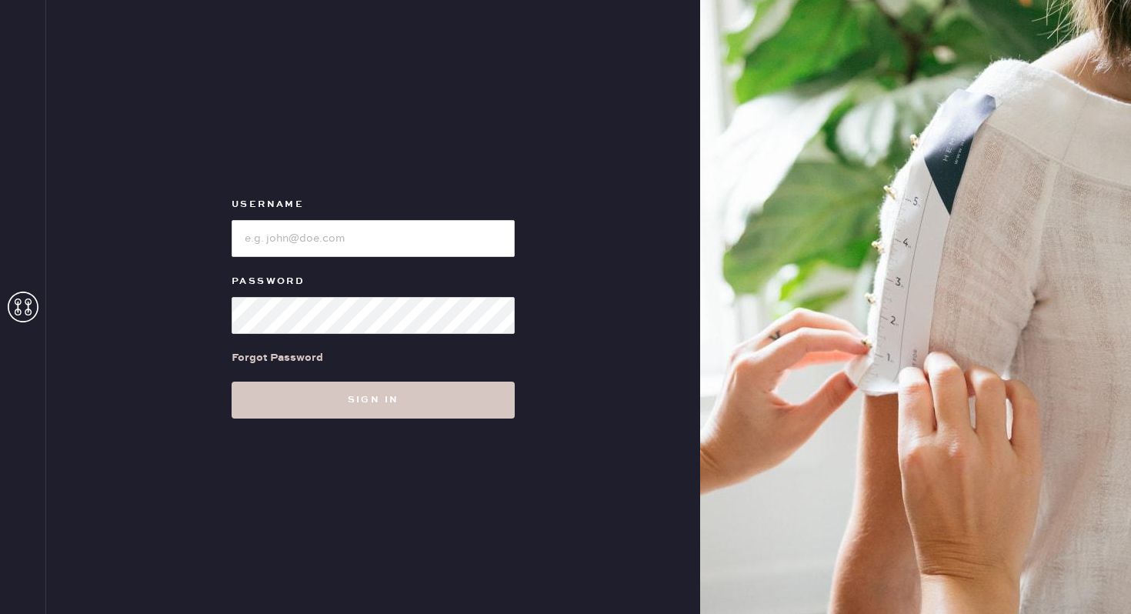 The width and height of the screenshot is (1131, 614). I want to click on input: e.g. john@doe.com, so click(373, 239).